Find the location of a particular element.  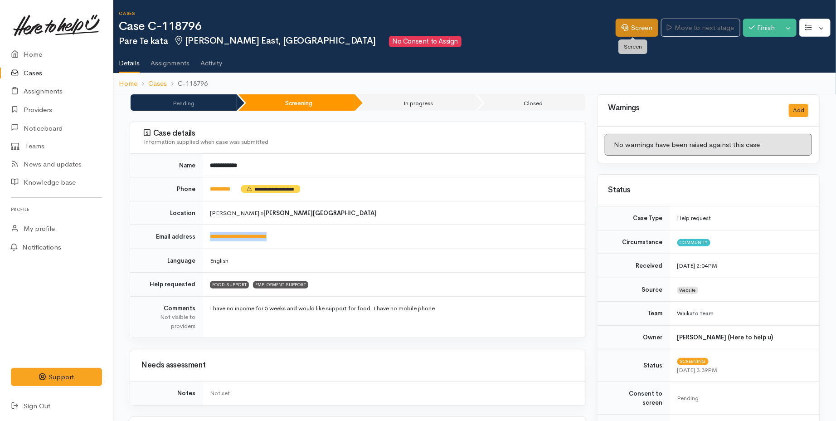

h1: Case C-118796 is located at coordinates (367, 26).